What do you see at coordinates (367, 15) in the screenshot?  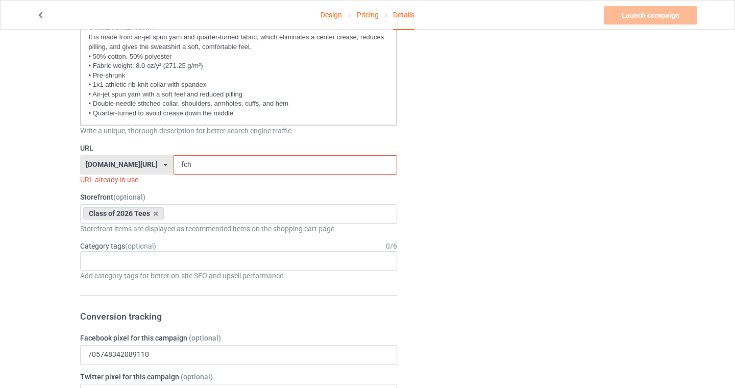 I see `a: Pricing` at bounding box center [367, 15].